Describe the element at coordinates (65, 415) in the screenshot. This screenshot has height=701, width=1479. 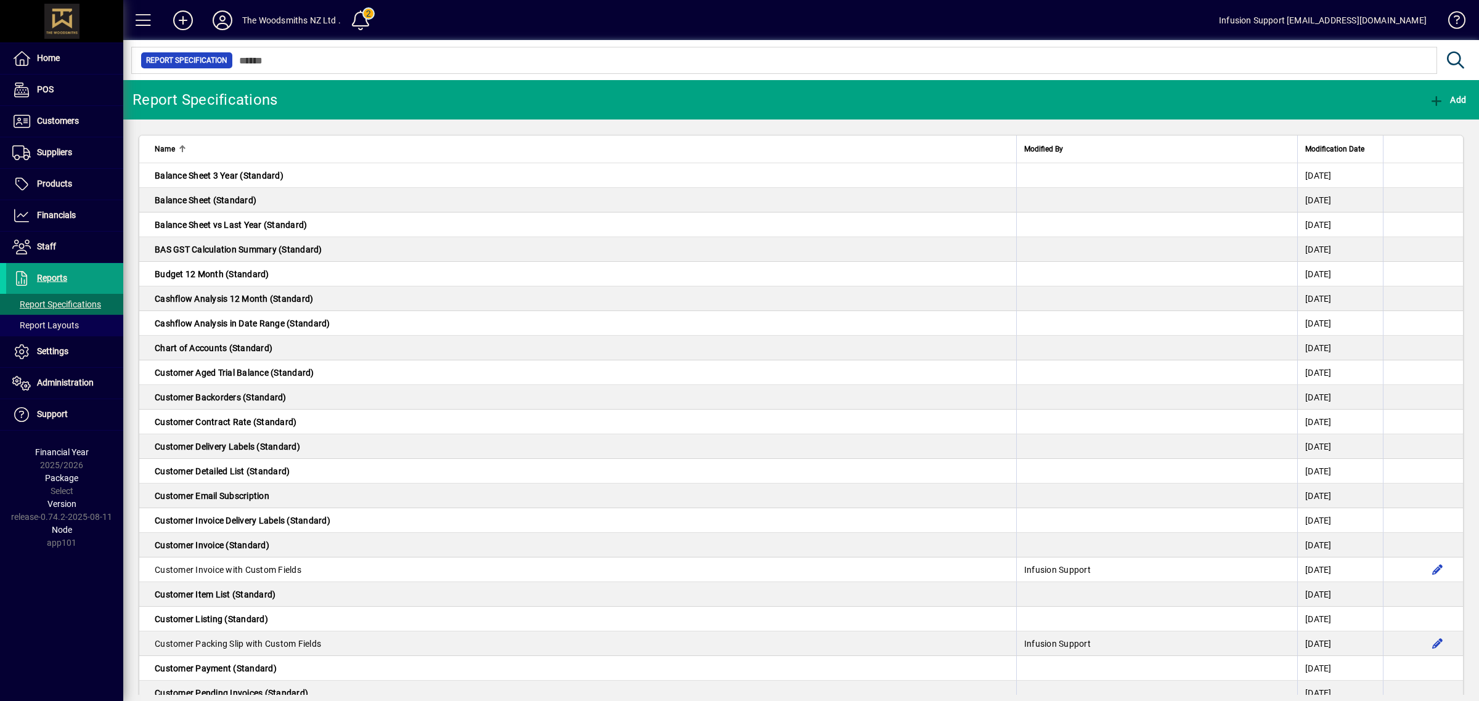
I see `a: Support` at that location.